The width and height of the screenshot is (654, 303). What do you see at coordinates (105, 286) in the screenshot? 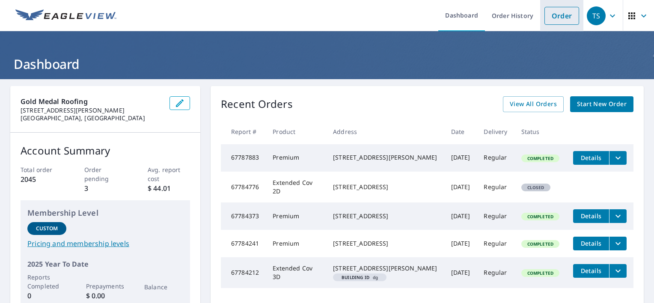
I see `p: Prepayments` at bounding box center [105, 286].